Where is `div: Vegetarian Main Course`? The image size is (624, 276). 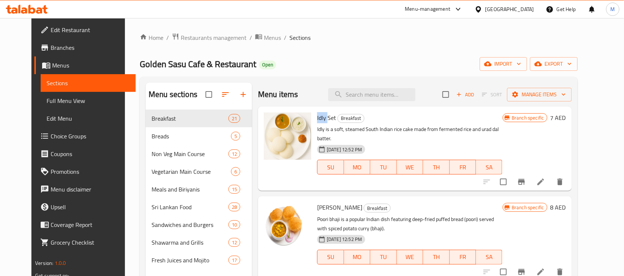
div: Vegetarian Main Course is located at coordinates (191, 172).